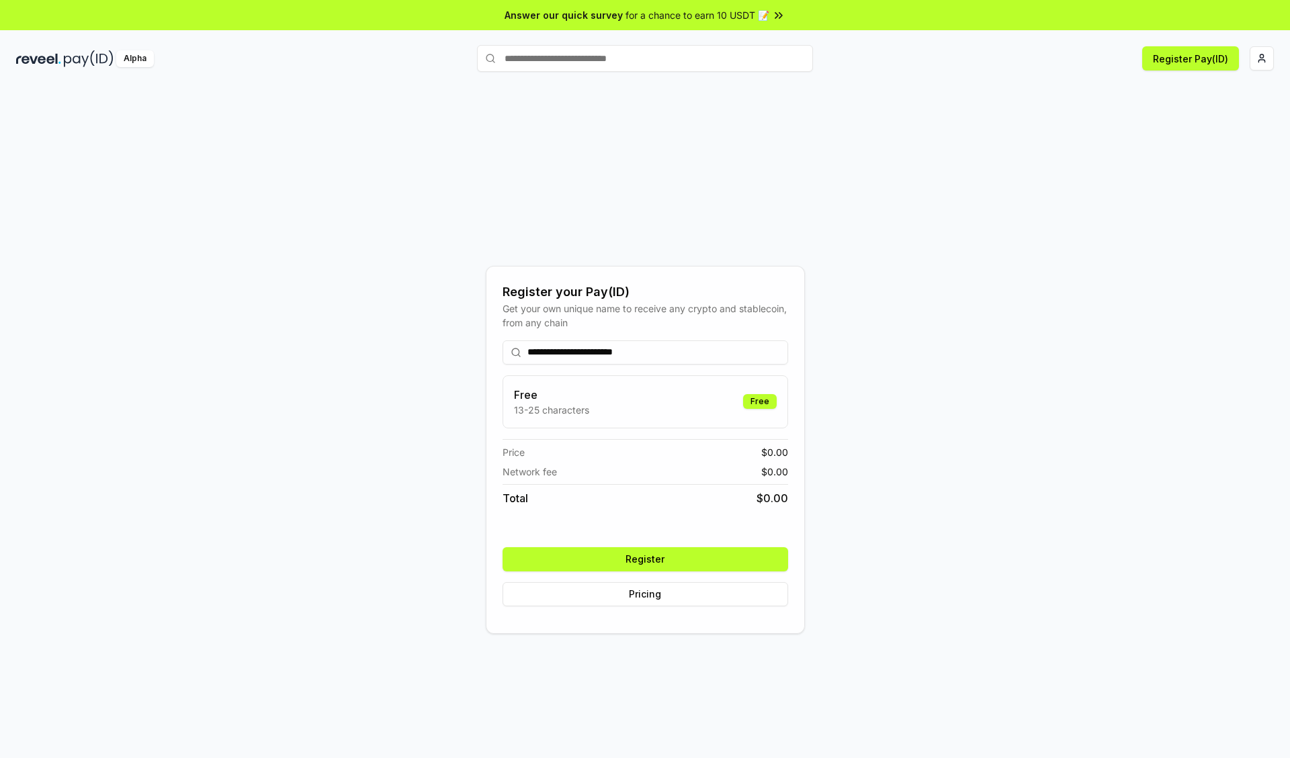 The image size is (1290, 758). What do you see at coordinates (89, 58) in the screenshot?
I see `img: pay_id` at bounding box center [89, 58].